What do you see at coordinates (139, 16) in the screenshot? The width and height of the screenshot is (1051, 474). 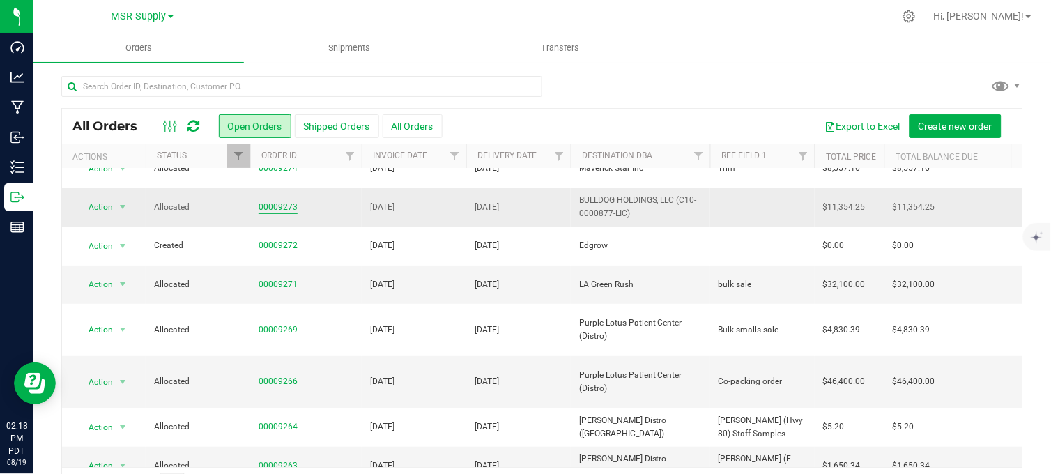 I see `span: MSR Supply` at bounding box center [139, 16].